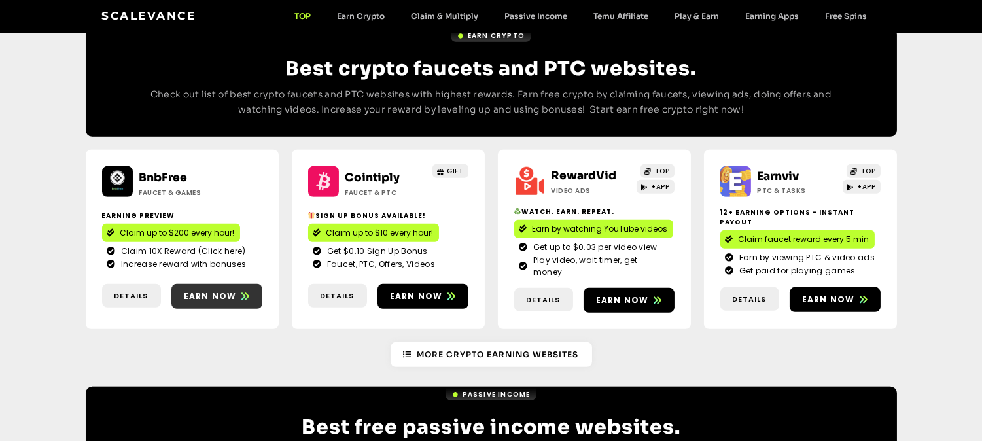 Image resolution: width=982 pixels, height=441 pixels. What do you see at coordinates (379, 264) in the screenshot?
I see `span: Faucet, PTC, Offers, Videos` at bounding box center [379, 264].